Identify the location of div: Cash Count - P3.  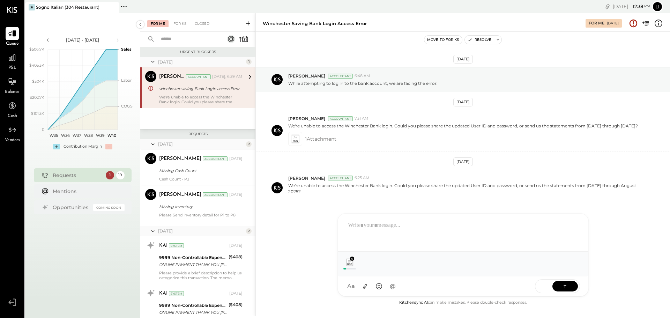
(201, 179).